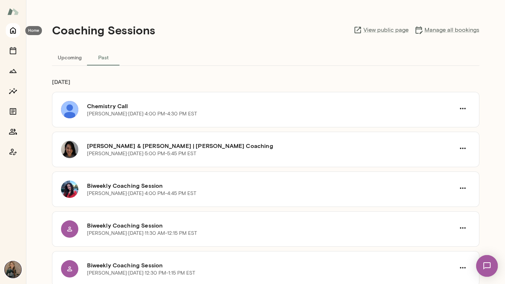 The image size is (505, 284). I want to click on button: Past, so click(104, 57).